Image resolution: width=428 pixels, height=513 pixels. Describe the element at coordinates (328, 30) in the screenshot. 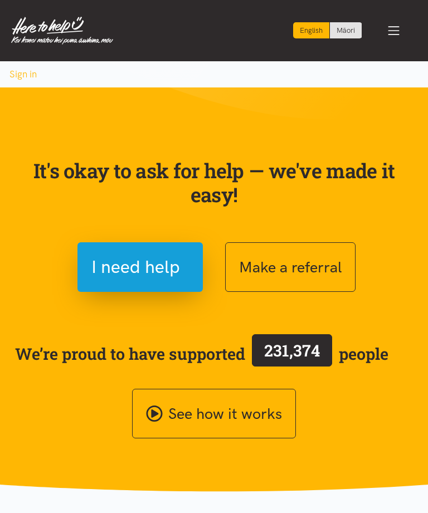

I see `div: Language toggle` at that location.